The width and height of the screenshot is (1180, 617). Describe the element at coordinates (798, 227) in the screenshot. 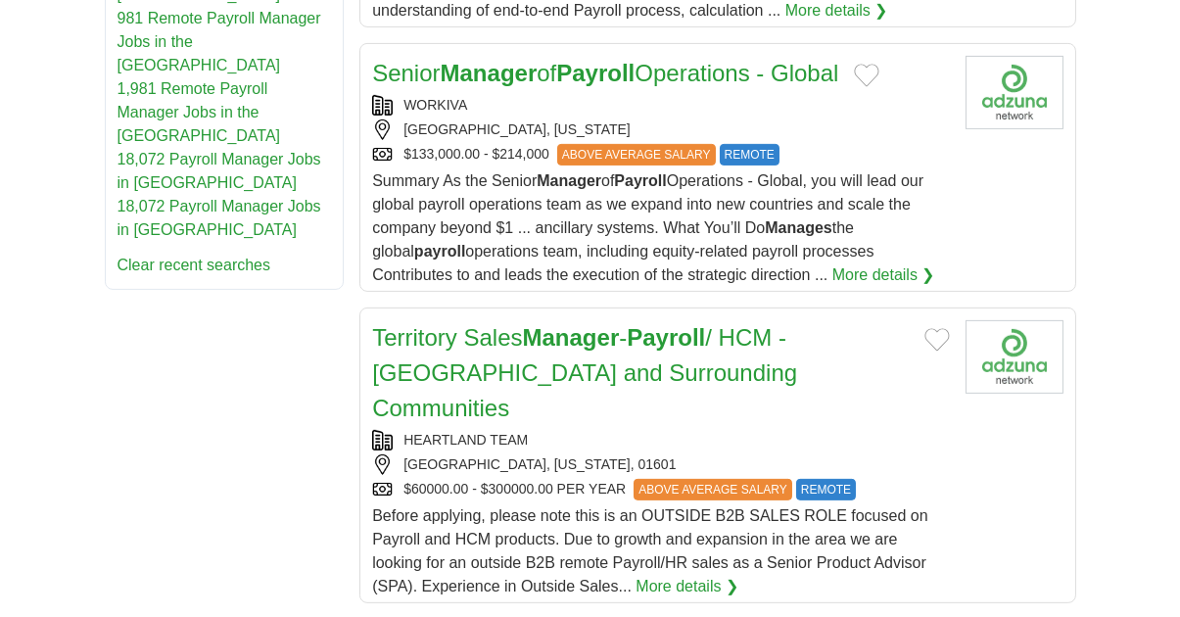

I see `strong: Manages` at that location.